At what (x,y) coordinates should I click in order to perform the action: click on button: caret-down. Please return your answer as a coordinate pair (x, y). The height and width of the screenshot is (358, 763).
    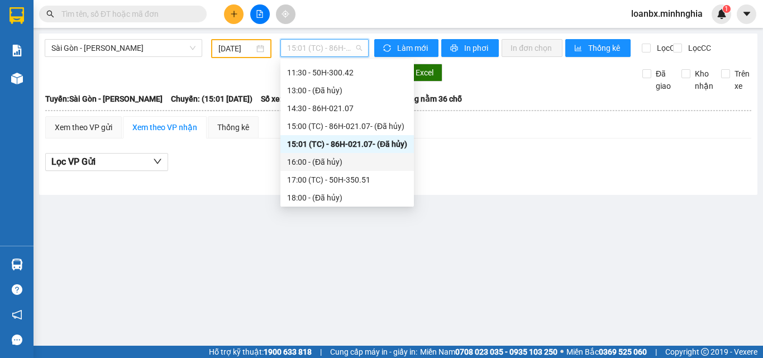
    Looking at the image, I should click on (747, 14).